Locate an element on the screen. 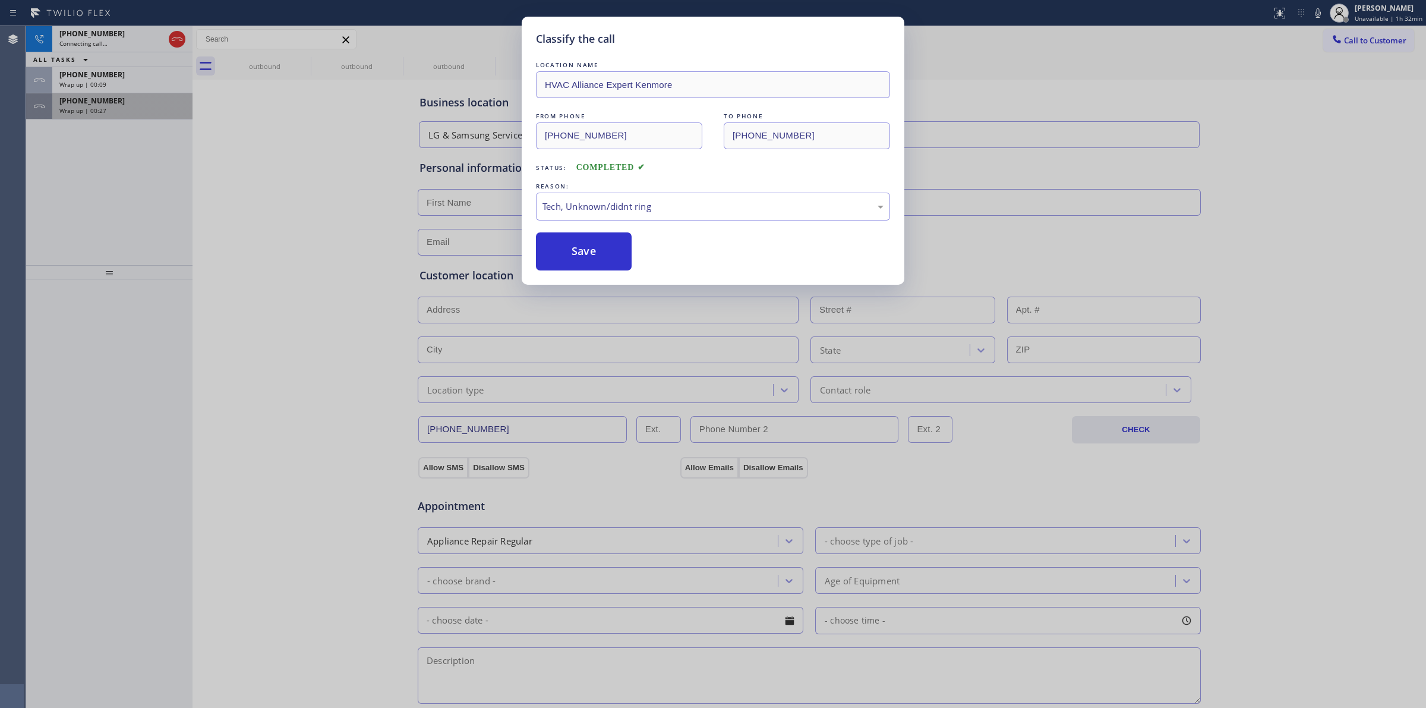 This screenshot has width=1426, height=708. input: From phone is located at coordinates (619, 135).